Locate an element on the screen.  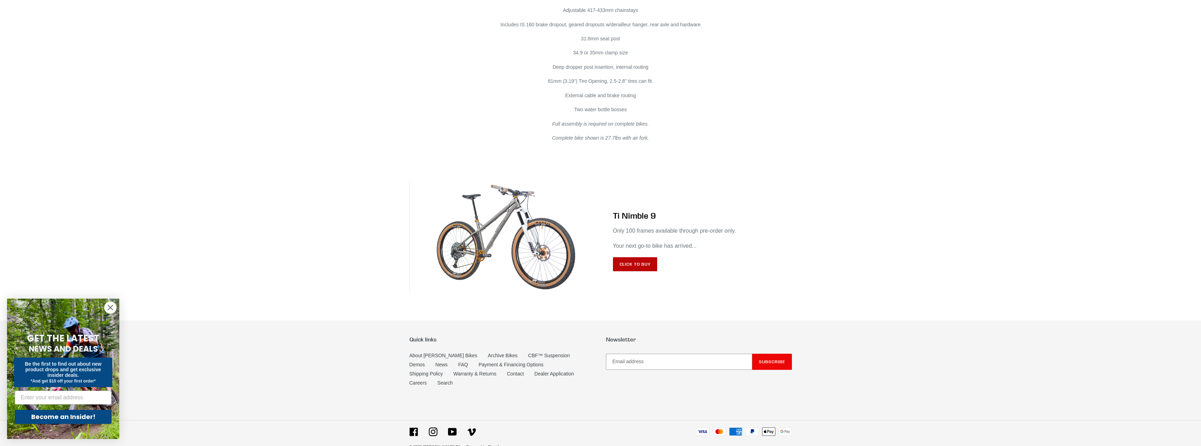
span: NEWS AND DEALS is located at coordinates (63, 349).